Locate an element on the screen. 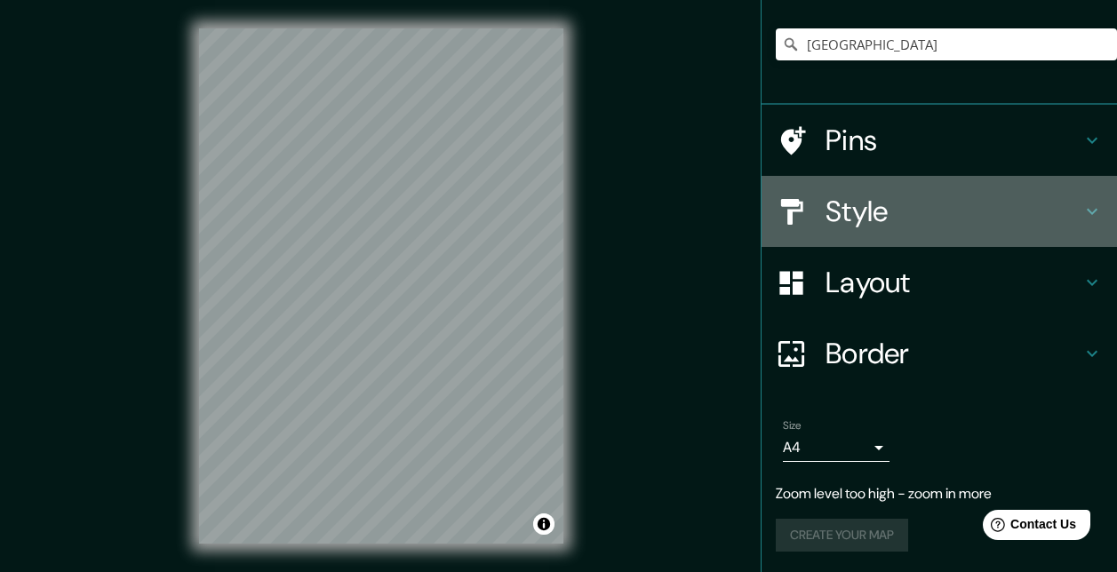 The height and width of the screenshot is (572, 1117). div: Style is located at coordinates (940, 212).